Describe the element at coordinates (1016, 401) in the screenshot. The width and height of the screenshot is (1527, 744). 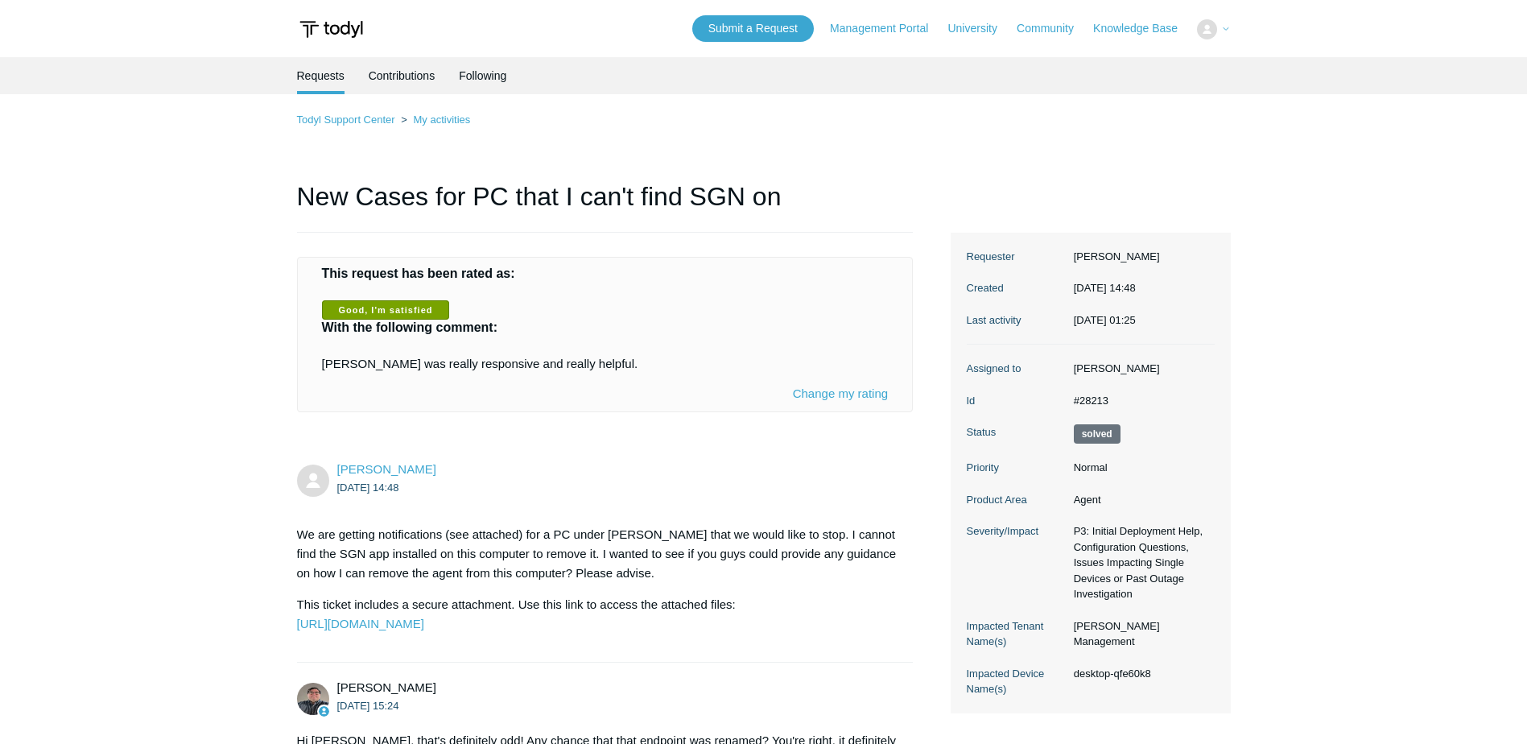
I see `dt: Id` at that location.